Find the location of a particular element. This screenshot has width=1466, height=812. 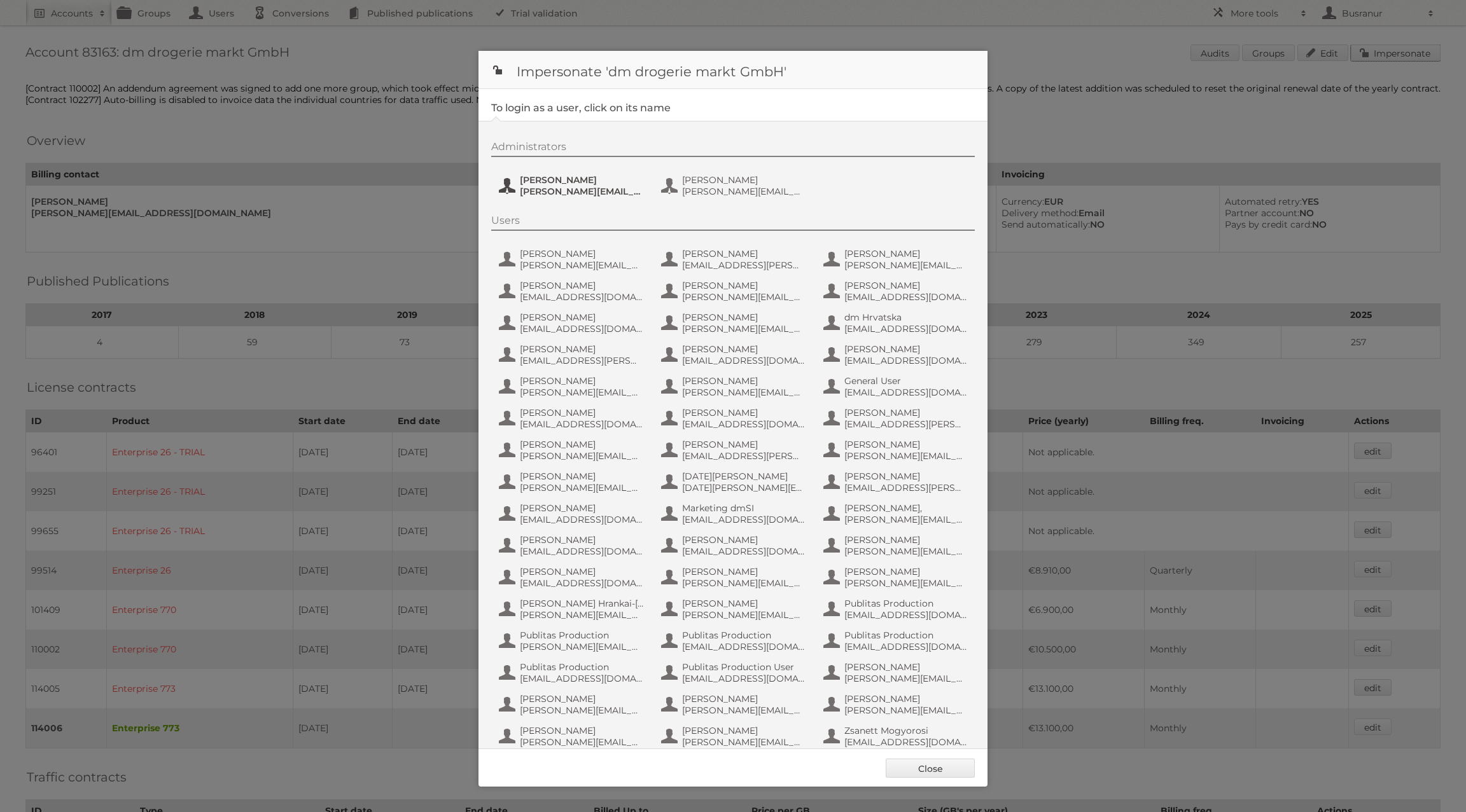

legend: To login as a user, click on its name is located at coordinates (580, 107).